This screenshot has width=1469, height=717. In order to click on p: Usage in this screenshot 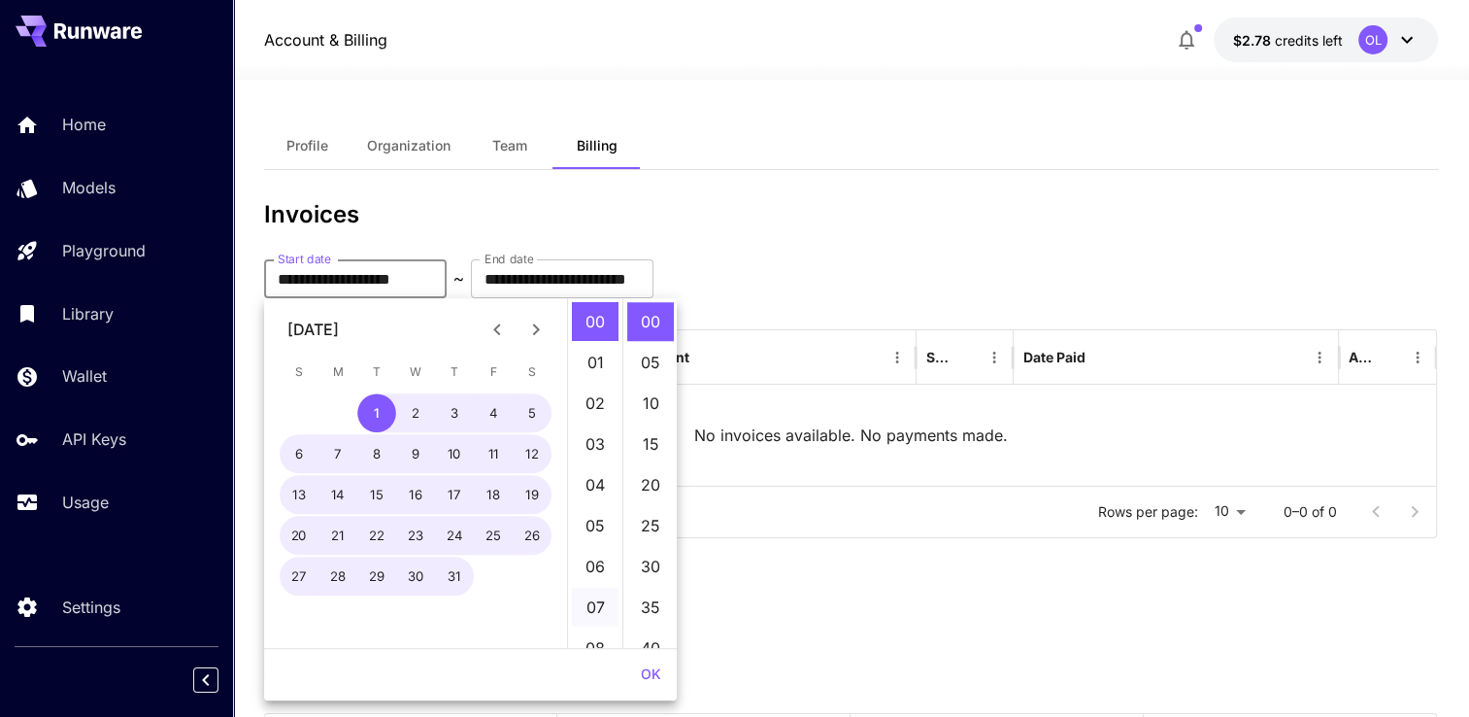, I will do `click(85, 502)`.